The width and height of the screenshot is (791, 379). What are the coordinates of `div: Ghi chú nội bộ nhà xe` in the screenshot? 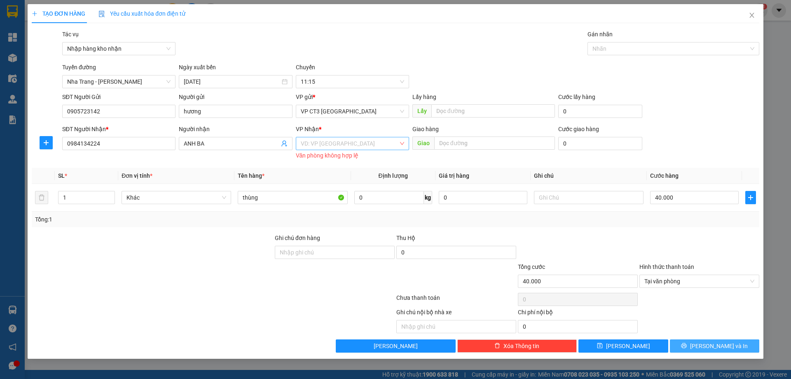 It's located at (456, 314).